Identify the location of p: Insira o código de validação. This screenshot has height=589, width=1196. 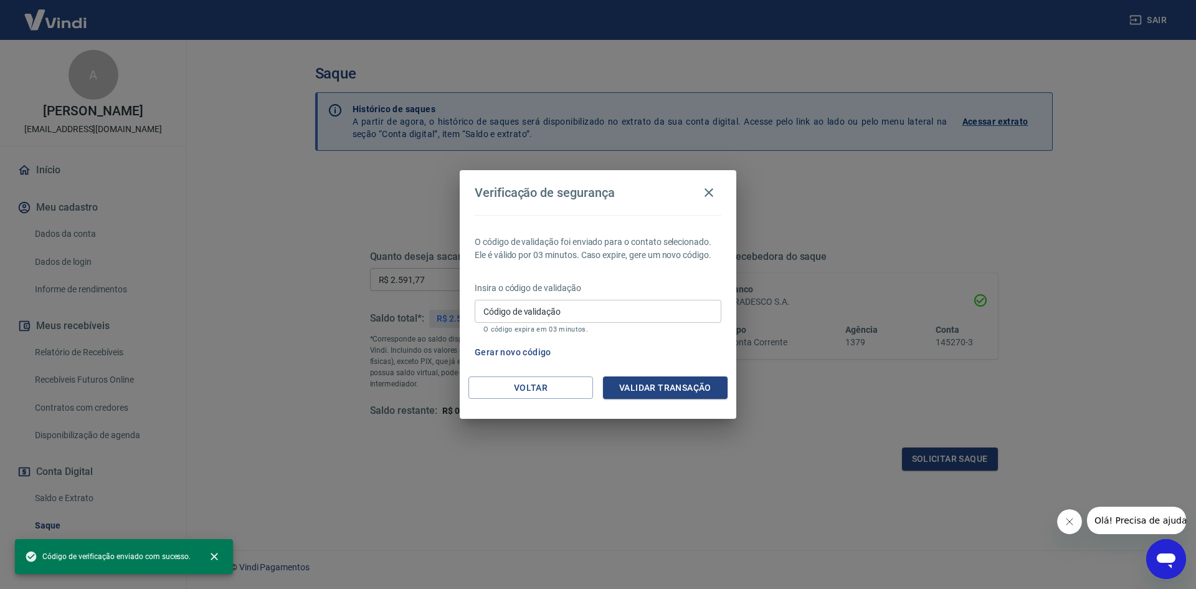
(598, 288).